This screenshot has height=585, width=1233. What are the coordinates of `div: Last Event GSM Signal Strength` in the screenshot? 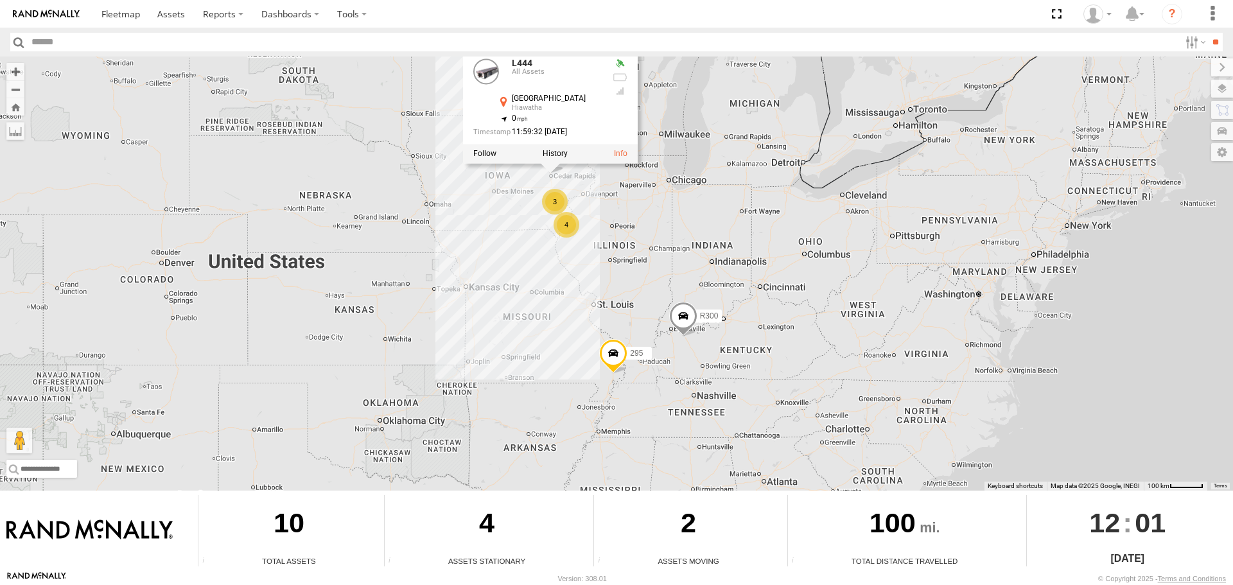 It's located at (620, 91).